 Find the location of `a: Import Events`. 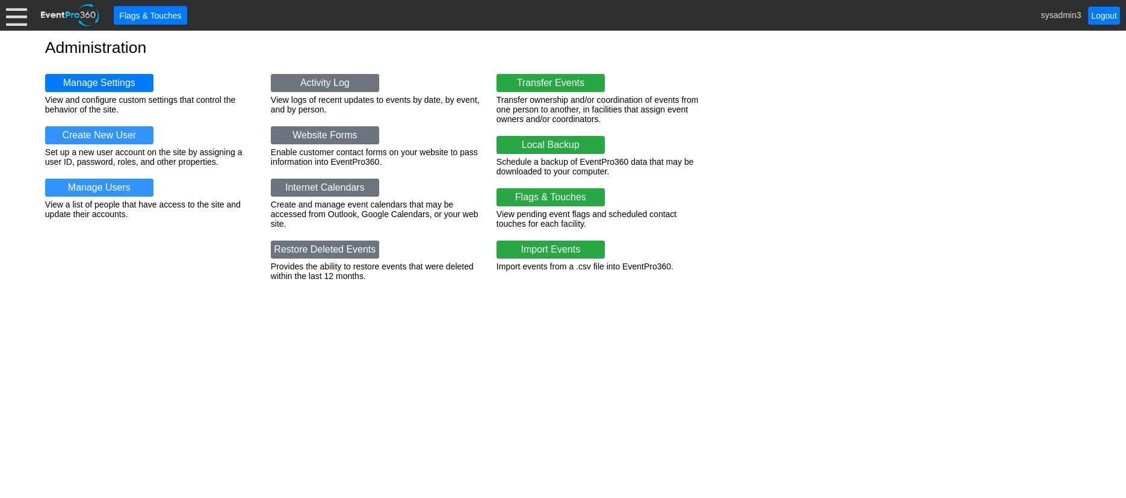

a: Import Events is located at coordinates (551, 250).